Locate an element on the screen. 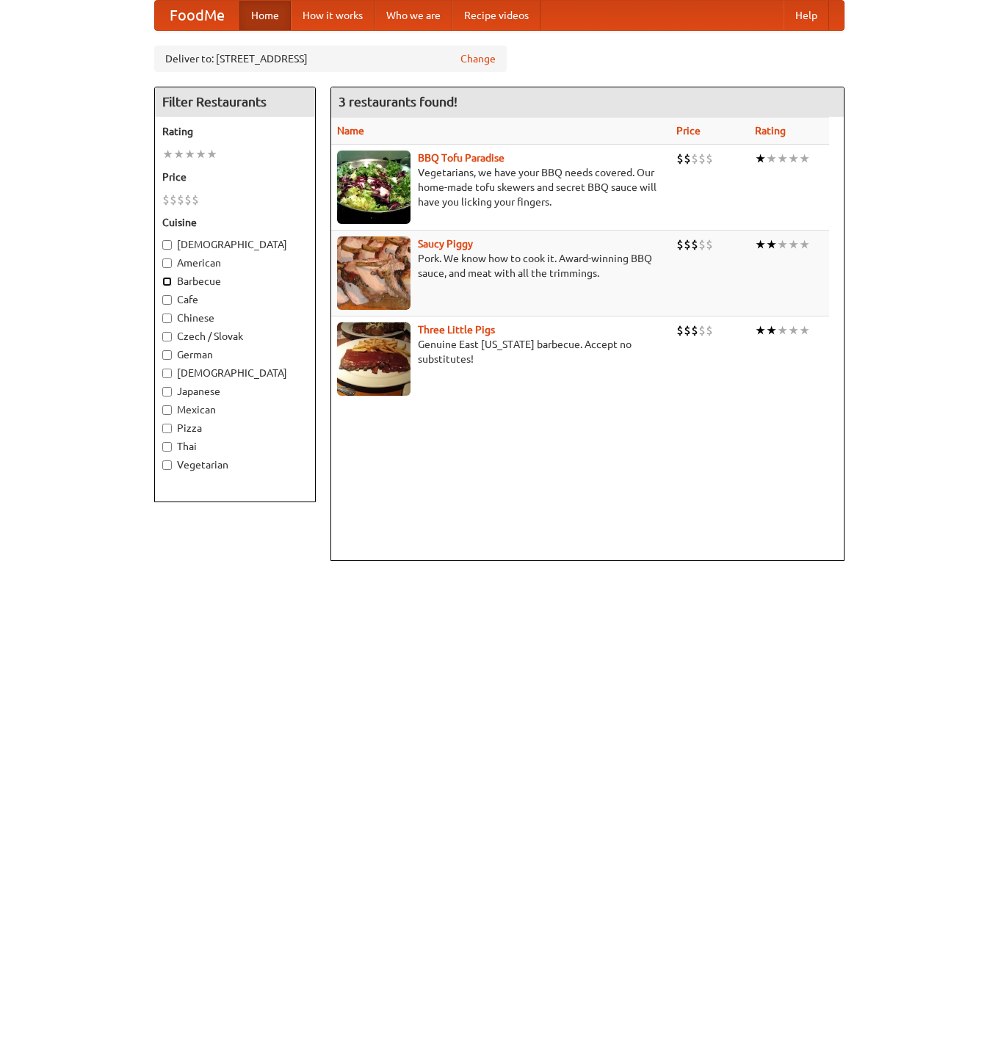  h5: Rating is located at coordinates (235, 131).